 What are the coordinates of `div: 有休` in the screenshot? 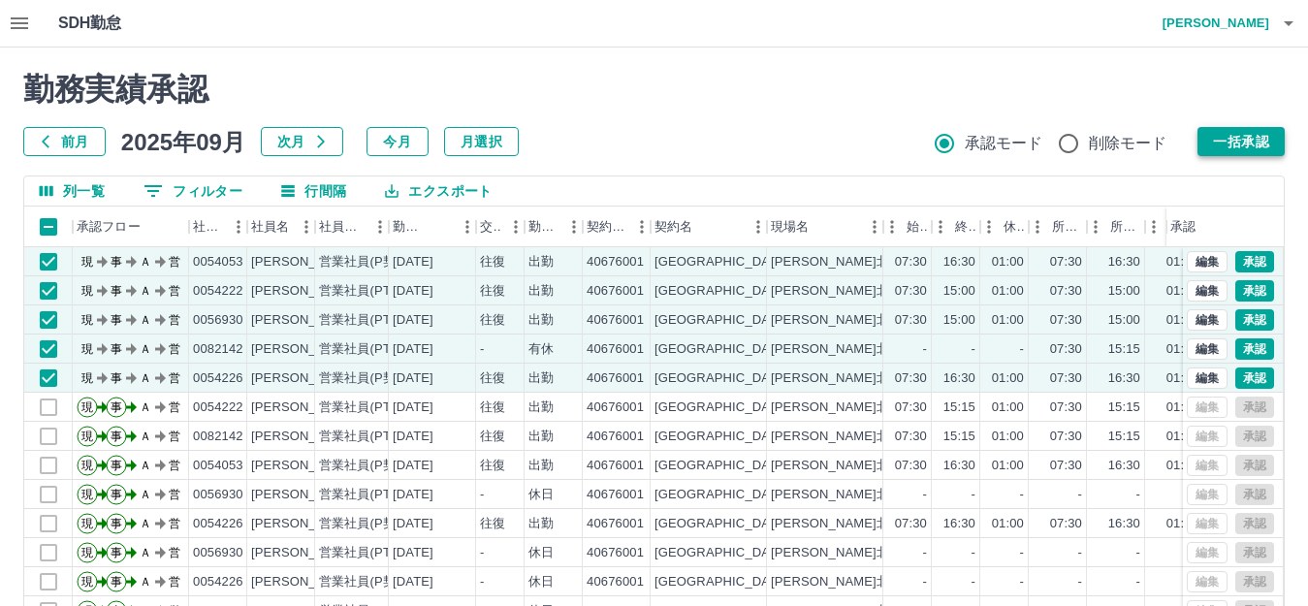 It's located at (541, 349).